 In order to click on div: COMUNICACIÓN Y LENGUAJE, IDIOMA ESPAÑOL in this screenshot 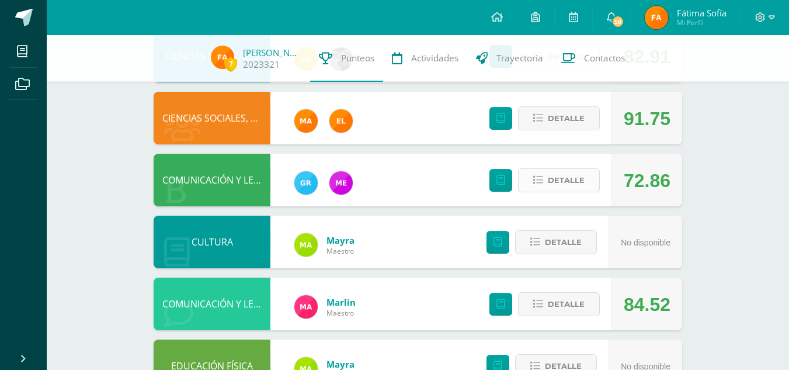, I will do `click(212, 180)`.